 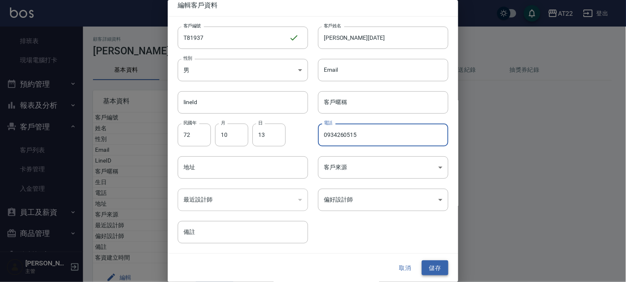 What do you see at coordinates (223, 123) in the screenshot?
I see `label: 月` at bounding box center [223, 123].